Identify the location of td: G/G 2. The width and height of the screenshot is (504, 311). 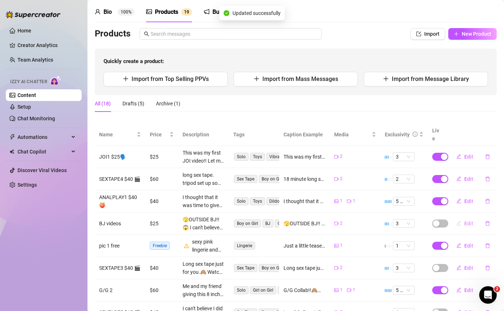
(120, 290).